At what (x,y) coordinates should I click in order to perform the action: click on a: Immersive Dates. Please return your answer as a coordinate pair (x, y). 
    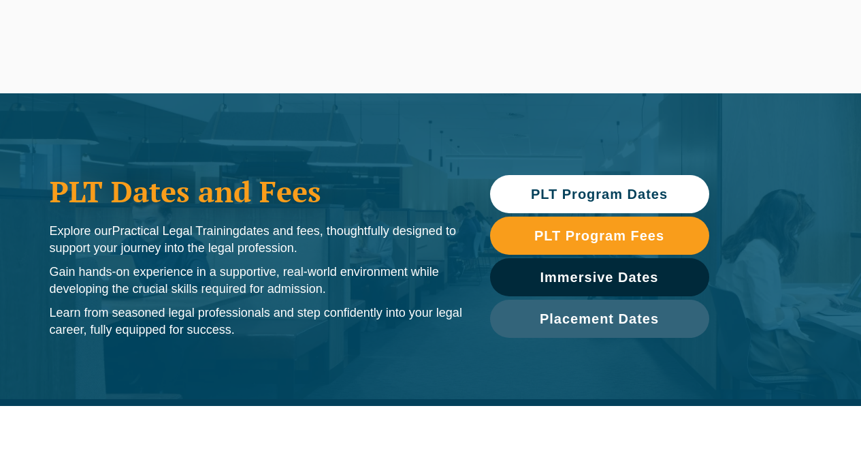
    Looking at the image, I should click on (600, 277).